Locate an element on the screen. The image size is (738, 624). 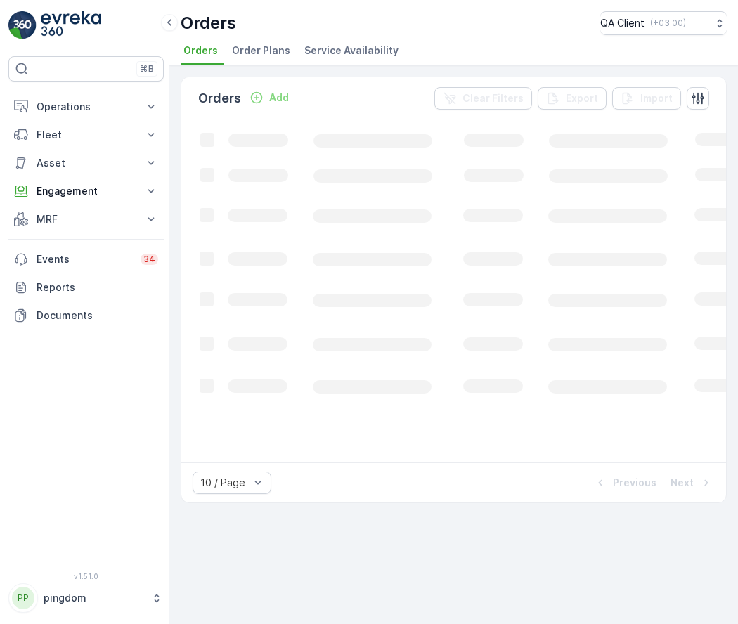
p: Clear Filters is located at coordinates (493, 98).